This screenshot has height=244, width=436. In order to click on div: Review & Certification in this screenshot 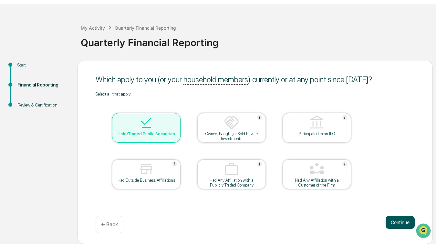, I will do `click(42, 105)`.